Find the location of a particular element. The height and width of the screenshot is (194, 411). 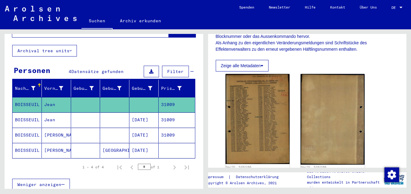

div: of 1 is located at coordinates (153, 167).